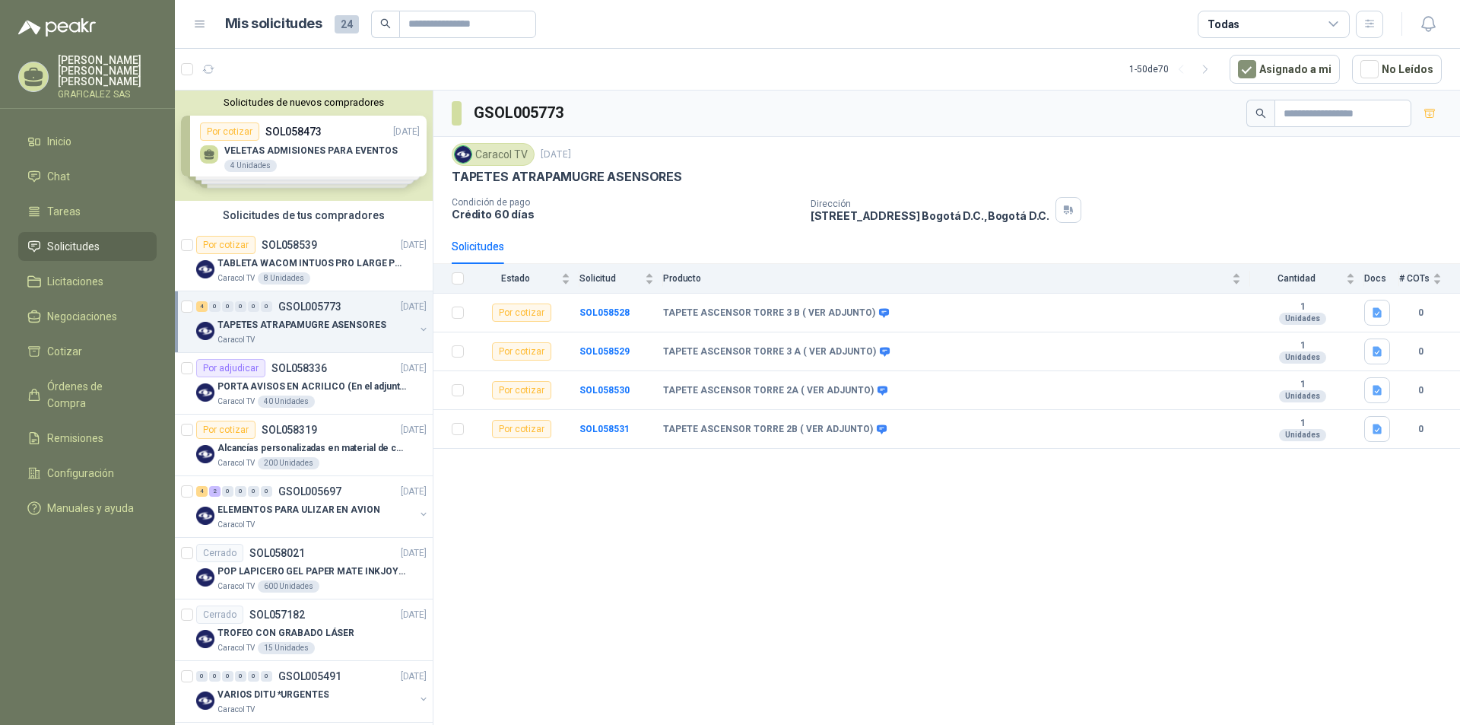 The width and height of the screenshot is (1460, 725). I want to click on a: SOL058530, so click(605, 390).